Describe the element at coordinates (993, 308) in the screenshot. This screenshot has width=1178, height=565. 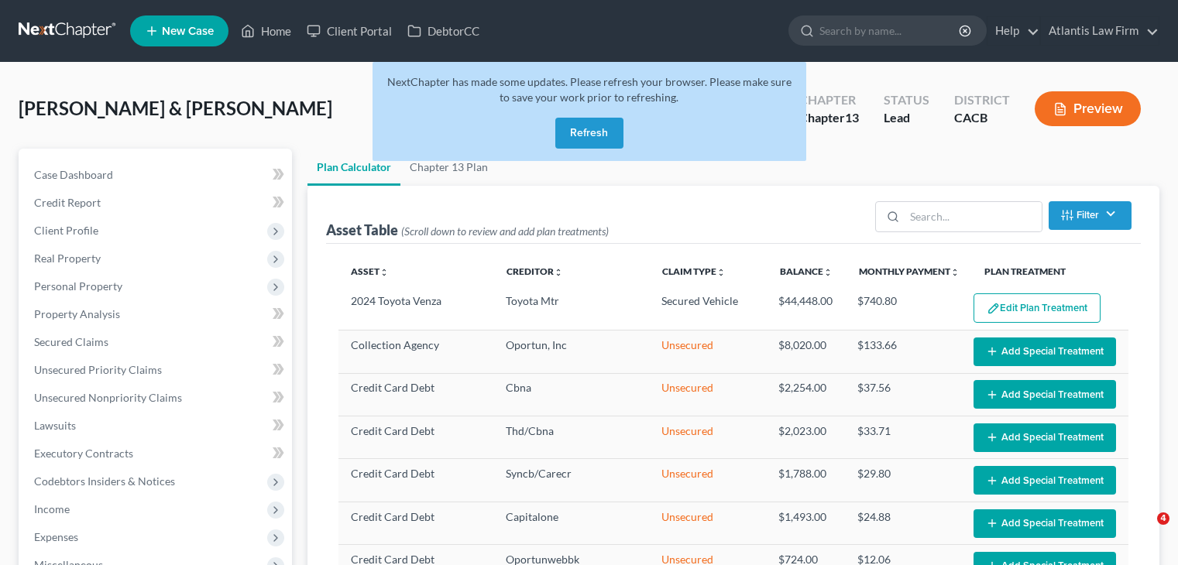
I see `img: edit-pencil-c1479a1de80d8dea1e2430c2f745a3c6a07e9d7aa2eeffe225670001d78357a8.svg` at that location.